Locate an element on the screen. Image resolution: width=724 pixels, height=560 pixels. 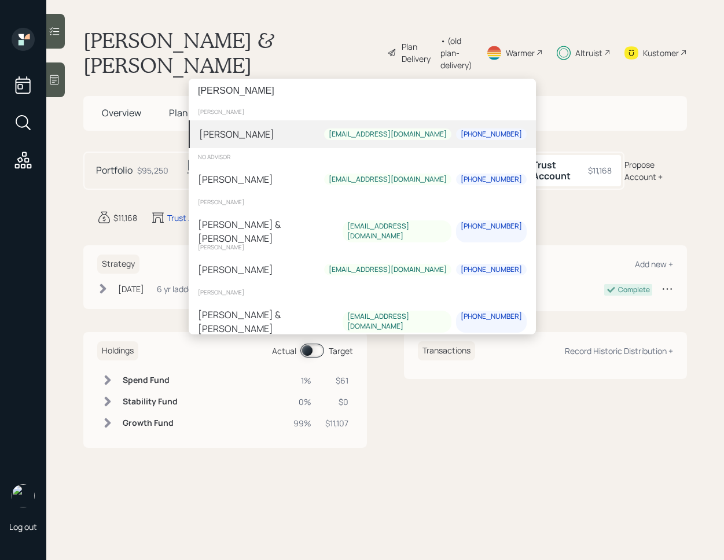
input: Type a command or search… is located at coordinates (362, 91).